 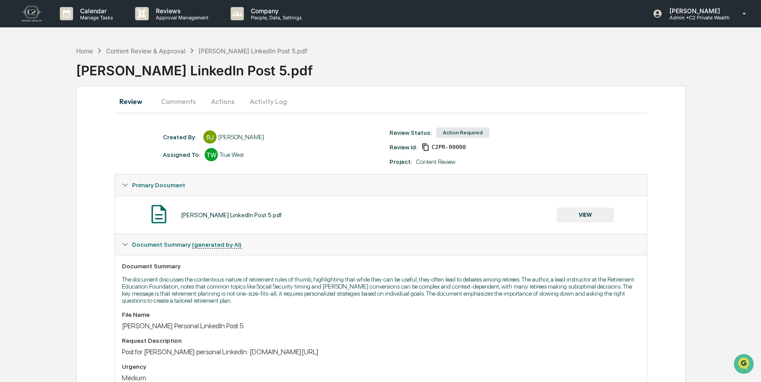 I want to click on p: How can we help?, so click(x=84, y=26).